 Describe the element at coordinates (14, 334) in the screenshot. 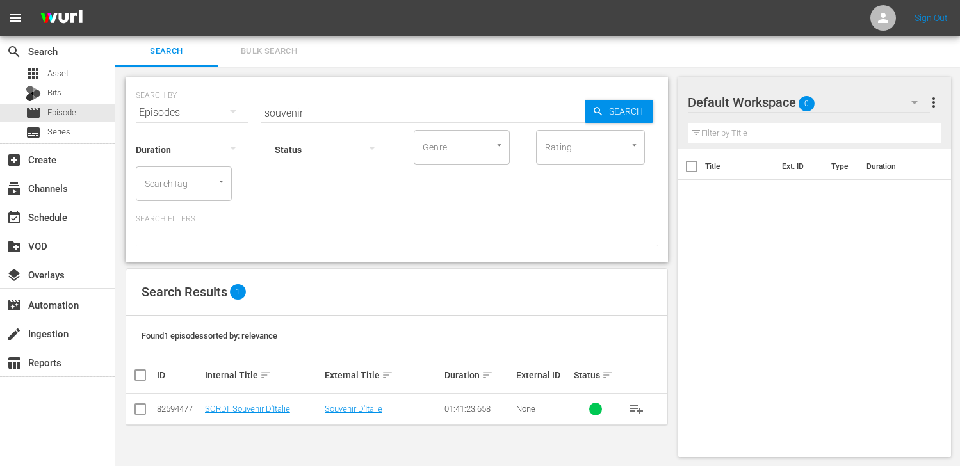

I see `span: Ingestion` at that location.